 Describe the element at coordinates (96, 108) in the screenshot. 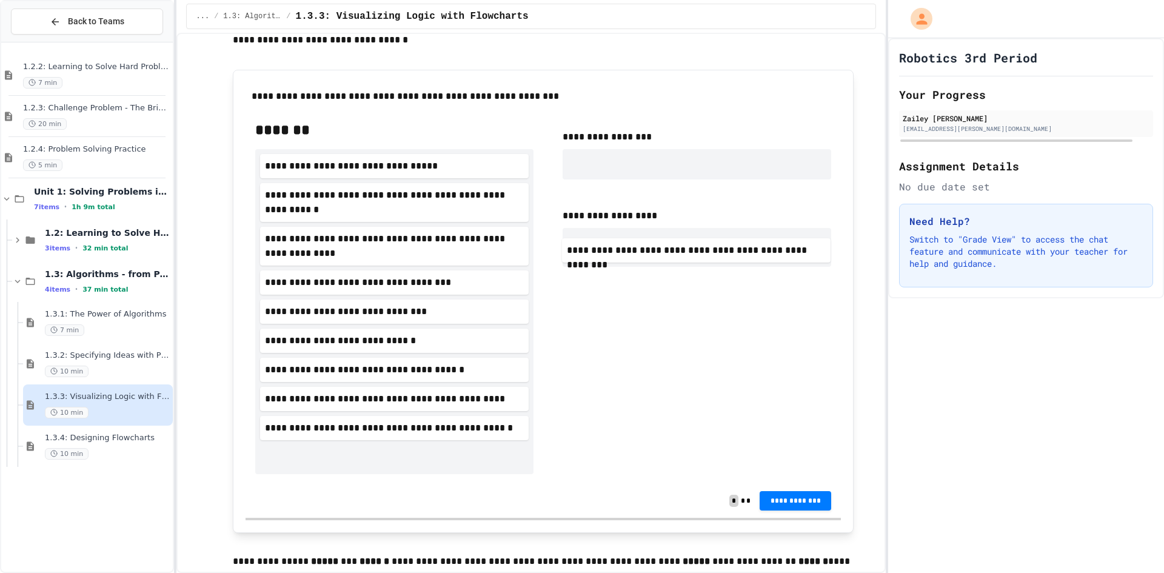

I see `span: 1.2.3: Challenge Problem - The Bridge` at that location.